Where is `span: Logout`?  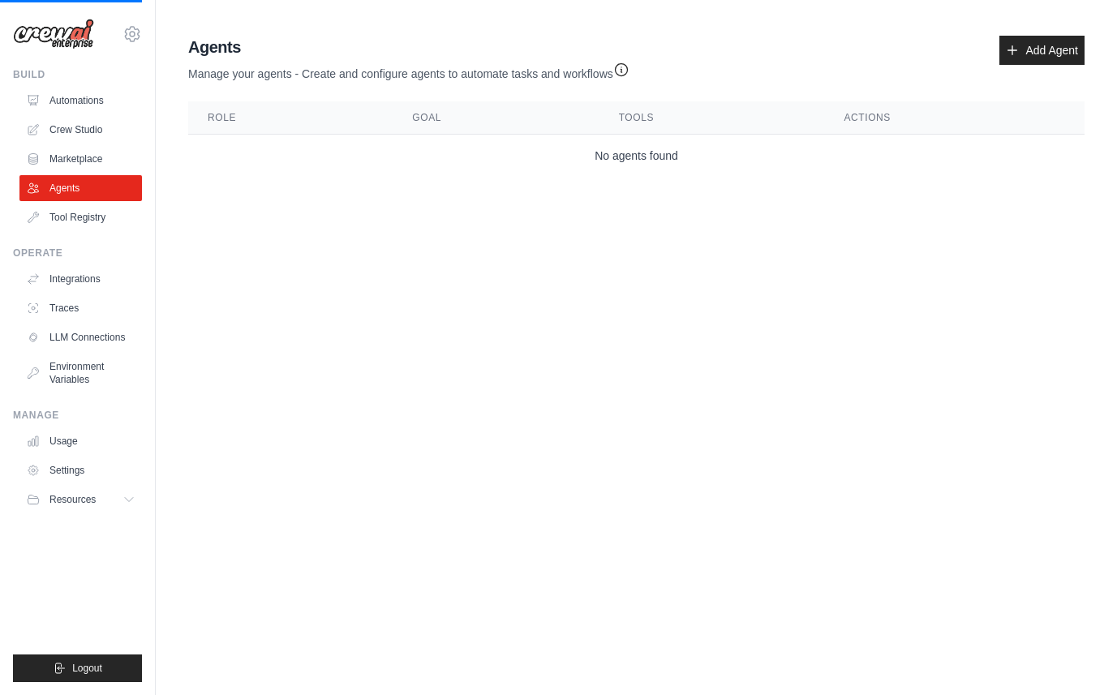 span: Logout is located at coordinates (87, 668).